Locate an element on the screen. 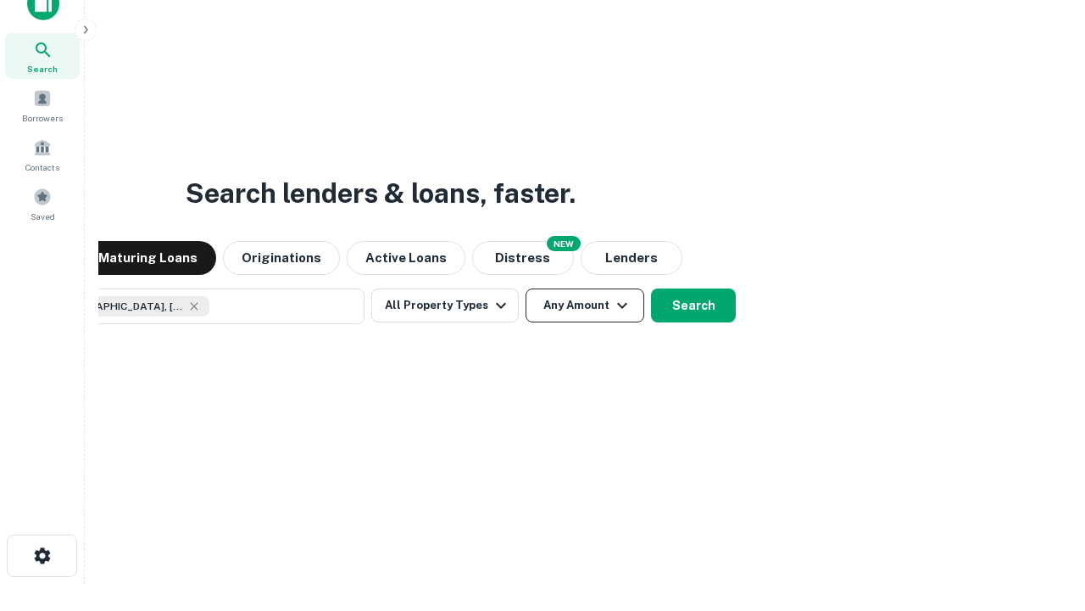 The image size is (1085, 611). button: Search distressed loans with lien and other non-mortgage details. is located at coordinates (523, 258).